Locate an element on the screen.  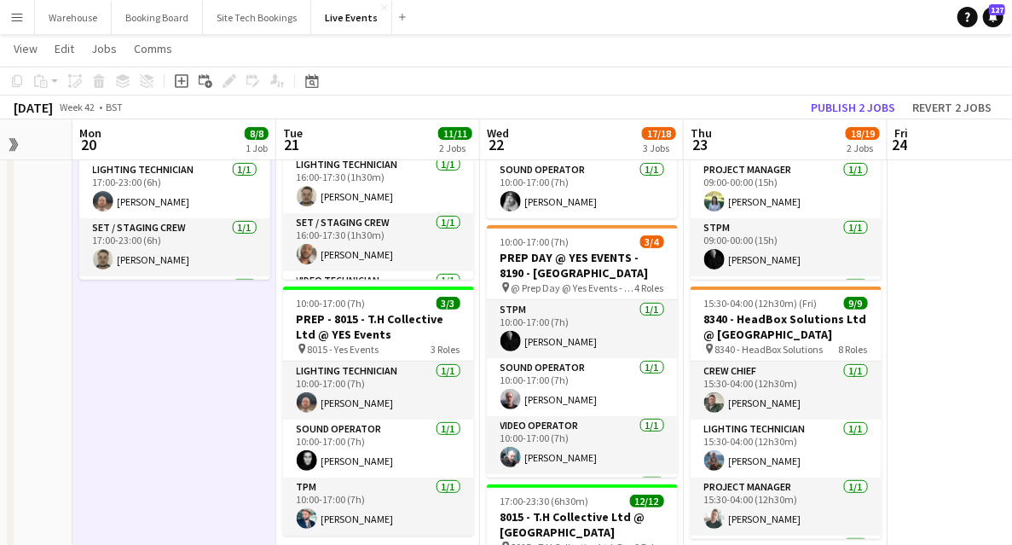
span: 23 is located at coordinates (700, 144).